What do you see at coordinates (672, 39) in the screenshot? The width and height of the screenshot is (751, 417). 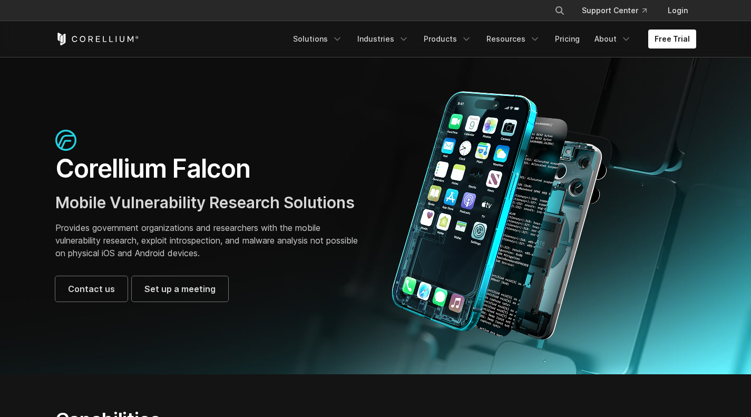 I see `a: Free Trial` at bounding box center [672, 39].